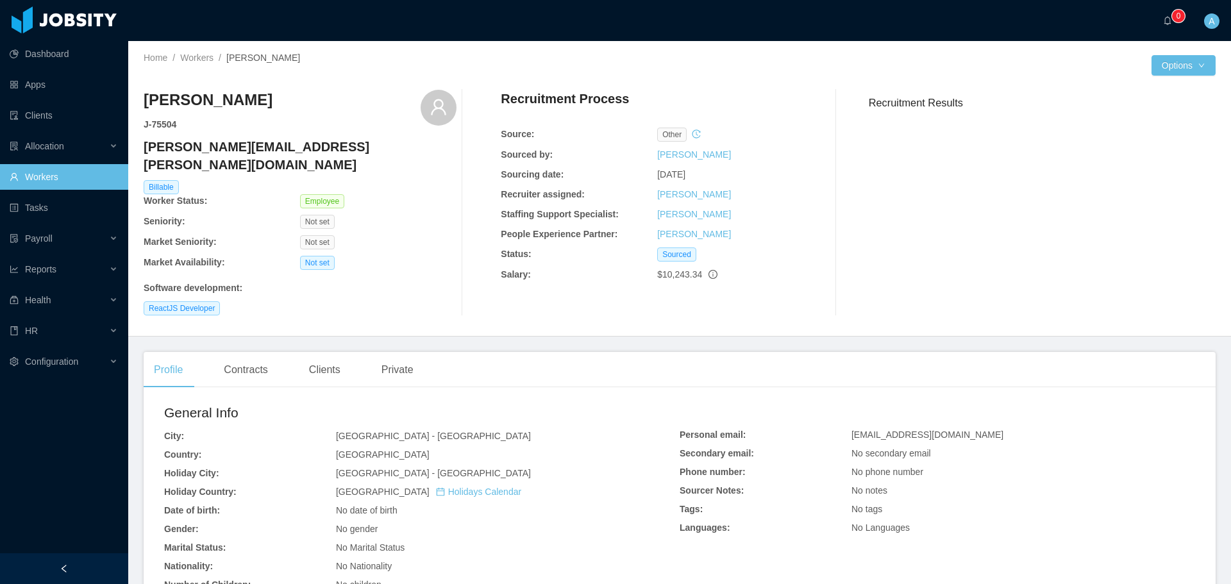  Describe the element at coordinates (691, 509) in the screenshot. I see `b: Tags:` at that location.